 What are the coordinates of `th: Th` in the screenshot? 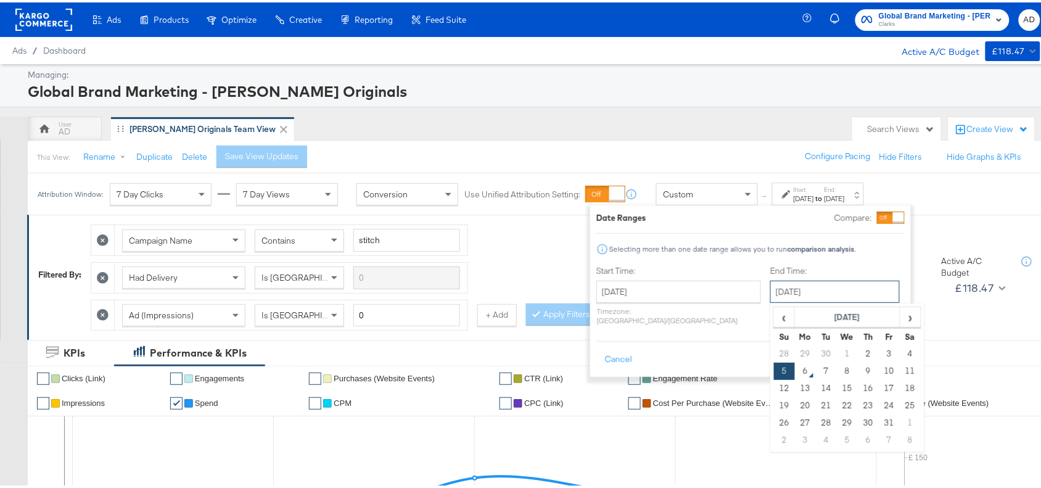 It's located at (868, 334).